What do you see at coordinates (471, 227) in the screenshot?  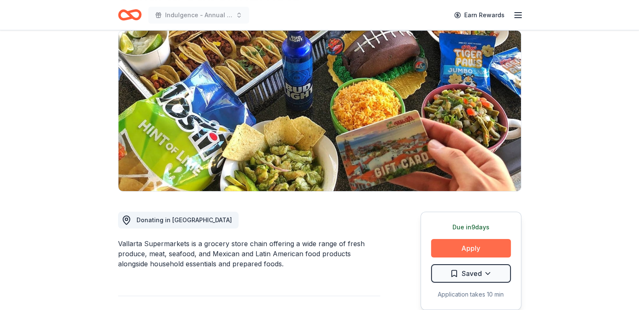 I see `div: Due in 9 days` at bounding box center [471, 227].